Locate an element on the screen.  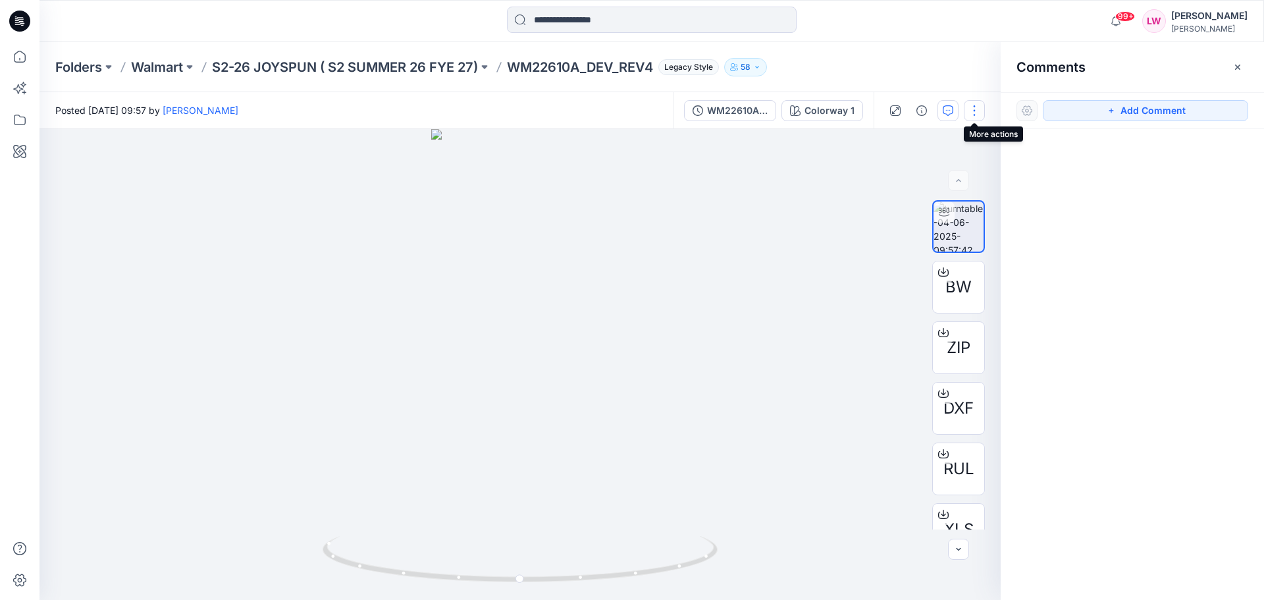
button: Legacy Style is located at coordinates (686, 67).